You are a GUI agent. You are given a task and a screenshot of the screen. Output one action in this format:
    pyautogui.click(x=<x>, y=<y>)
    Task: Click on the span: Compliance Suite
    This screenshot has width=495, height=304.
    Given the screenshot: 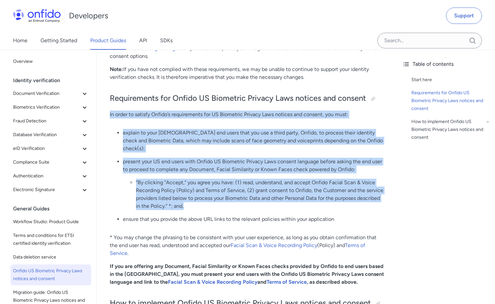 What is the action you would take?
    pyautogui.click(x=47, y=162)
    